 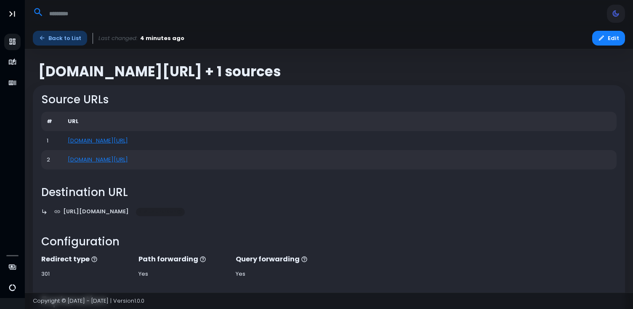 I want to click on div: 1, so click(x=52, y=141).